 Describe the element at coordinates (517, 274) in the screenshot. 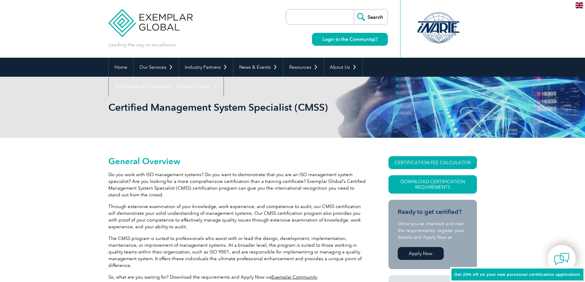

I see `span: Get 20% off on your new personnel certification application!` at that location.